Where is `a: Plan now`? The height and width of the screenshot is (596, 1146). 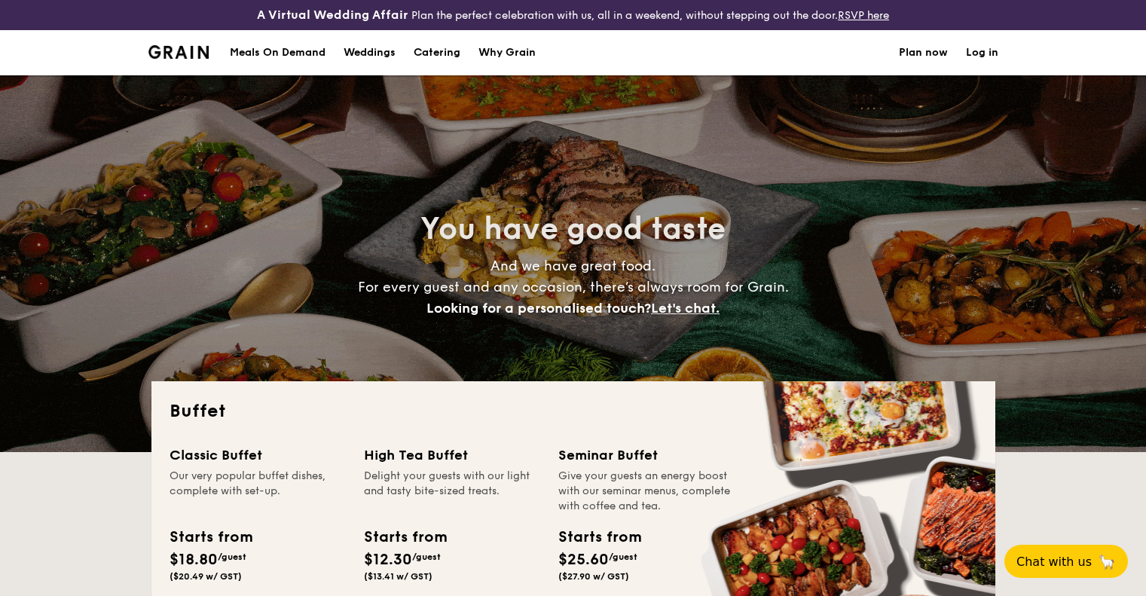 a: Plan now is located at coordinates (923, 53).